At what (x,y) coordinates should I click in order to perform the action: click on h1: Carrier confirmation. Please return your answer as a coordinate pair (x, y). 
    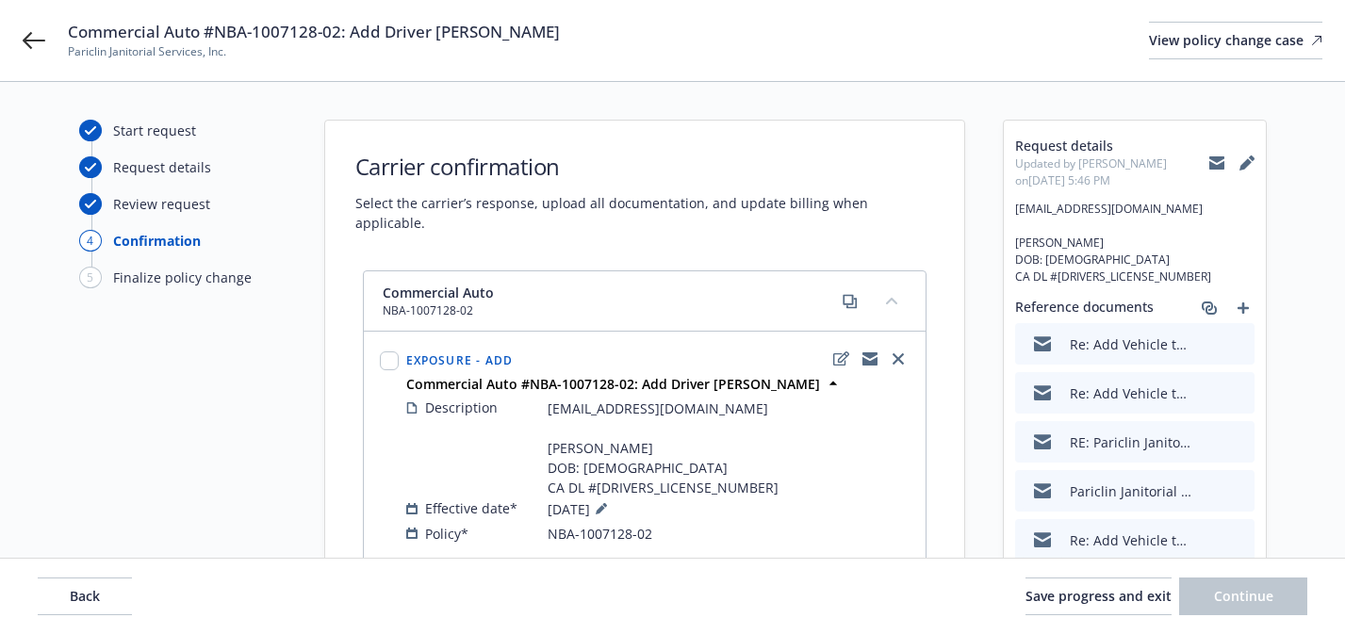
    Looking at the image, I should click on (645, 166).